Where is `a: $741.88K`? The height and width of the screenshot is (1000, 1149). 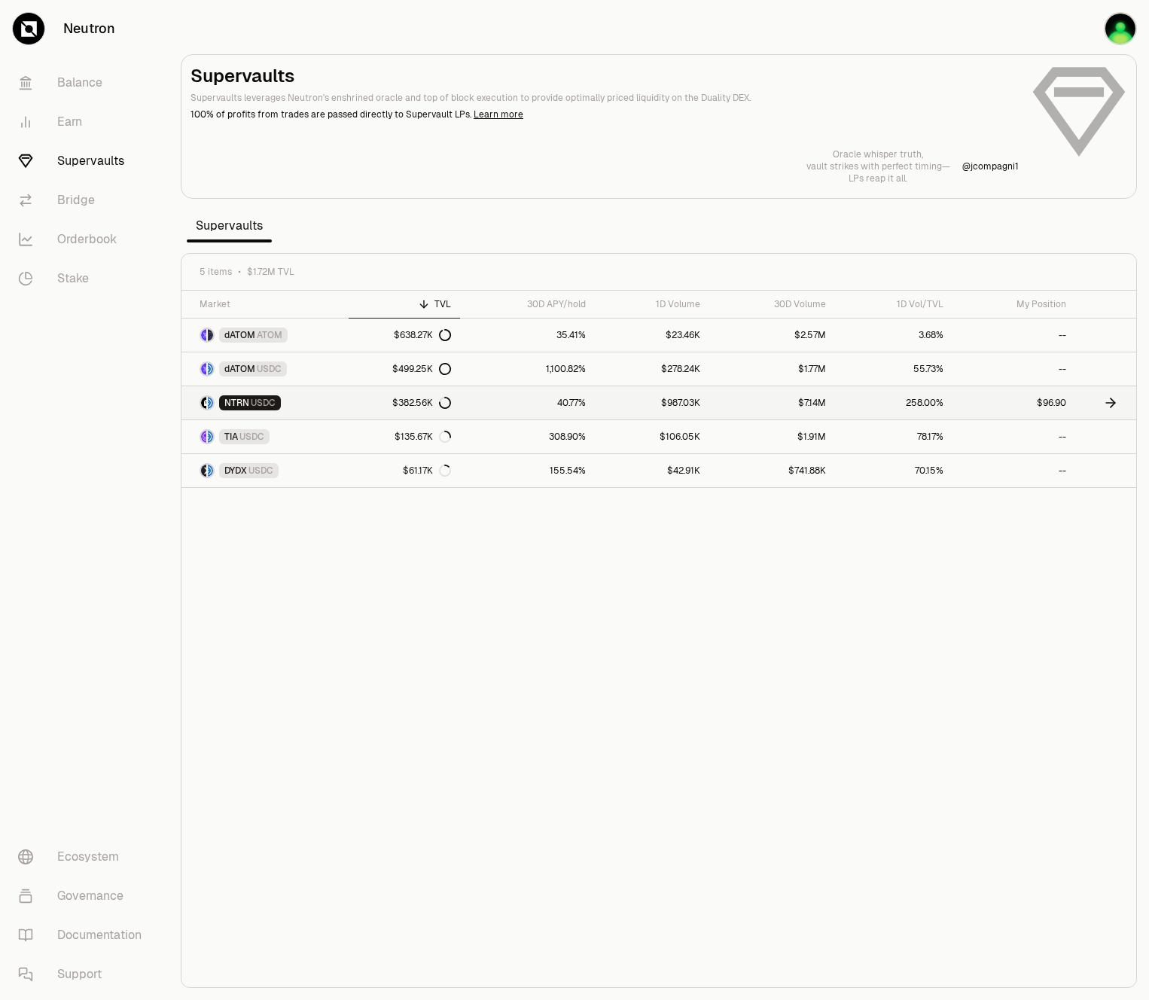 a: $741.88K is located at coordinates (772, 471).